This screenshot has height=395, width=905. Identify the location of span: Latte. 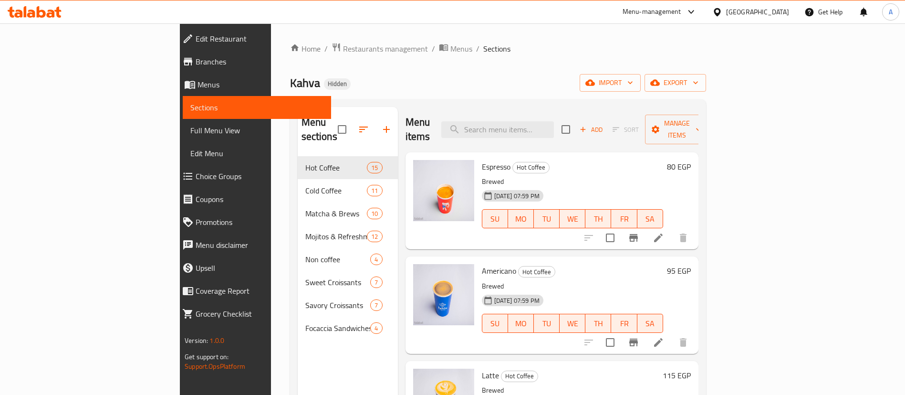
(491, 375).